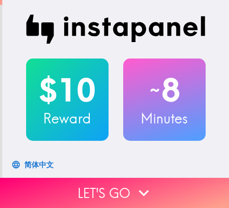 The width and height of the screenshot is (229, 208). Describe the element at coordinates (116, 29) in the screenshot. I see `img: Instapanel` at that location.